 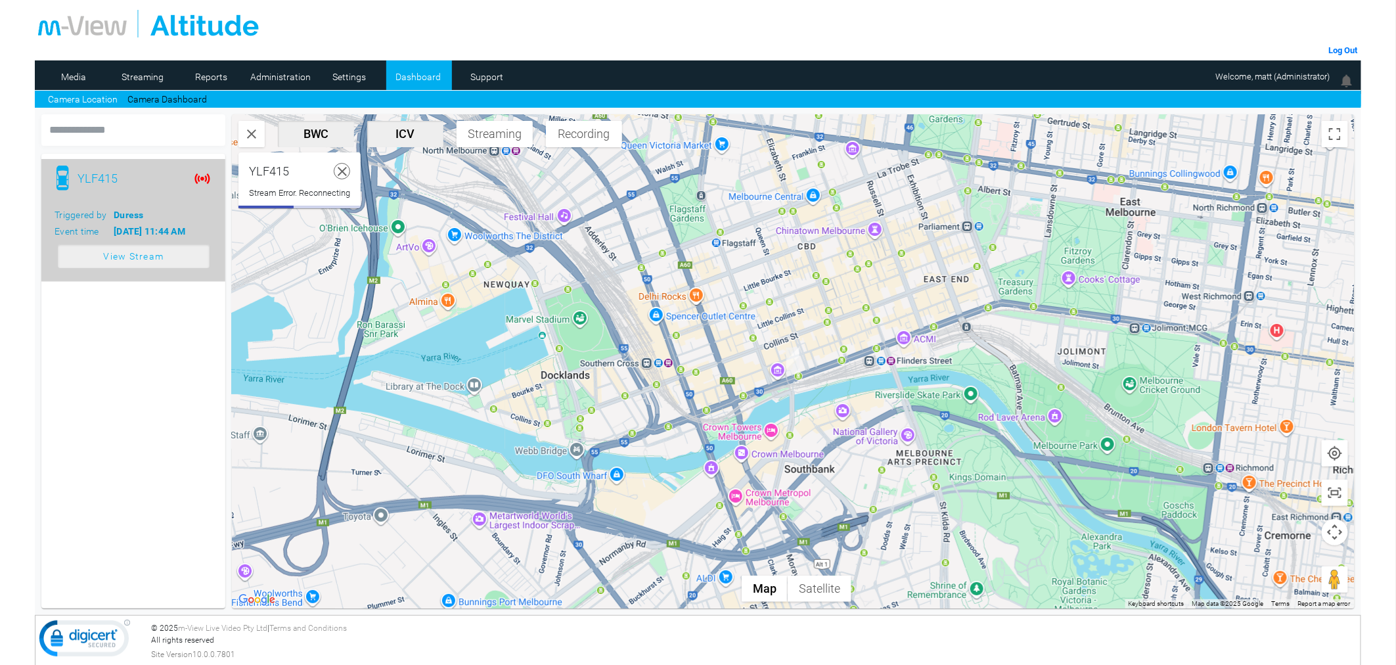 I want to click on span: BWC, so click(x=316, y=133).